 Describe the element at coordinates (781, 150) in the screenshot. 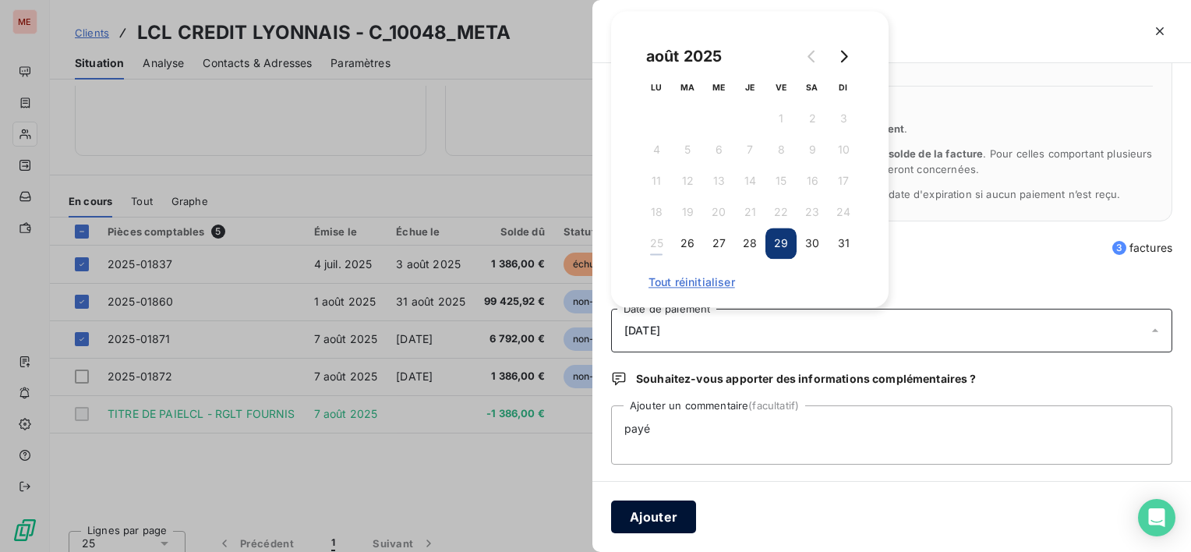

I see `button: 8` at that location.